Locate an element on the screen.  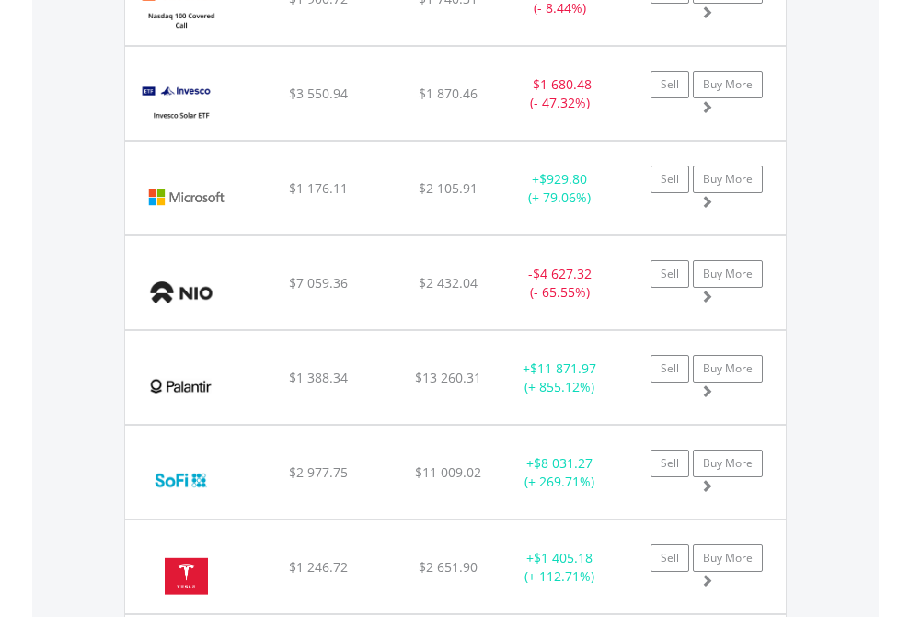
div: + (+ 269.71%) is located at coordinates (559, 473).